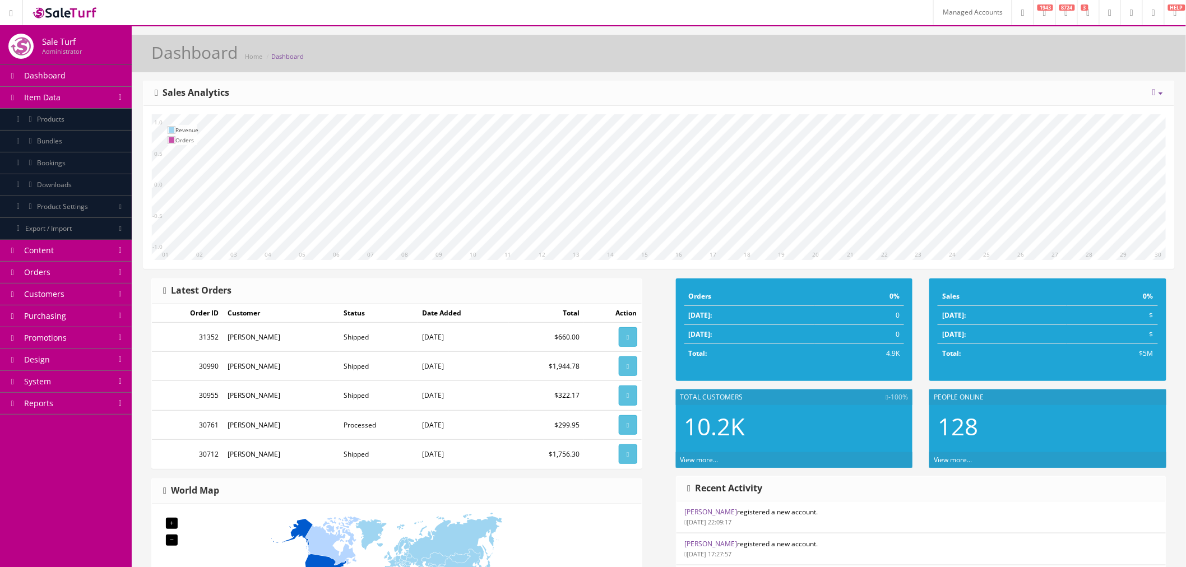 The width and height of the screenshot is (1186, 567). I want to click on span: Promotions, so click(45, 337).